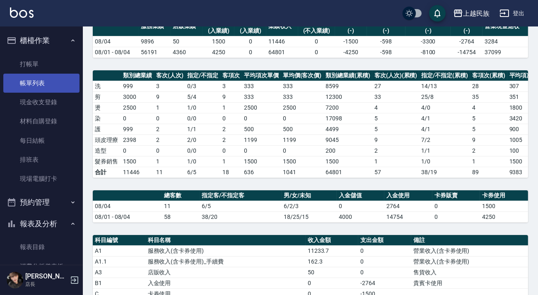 The height and width of the screenshot is (295, 538). What do you see at coordinates (437, 13) in the screenshot?
I see `button: save` at bounding box center [437, 13].